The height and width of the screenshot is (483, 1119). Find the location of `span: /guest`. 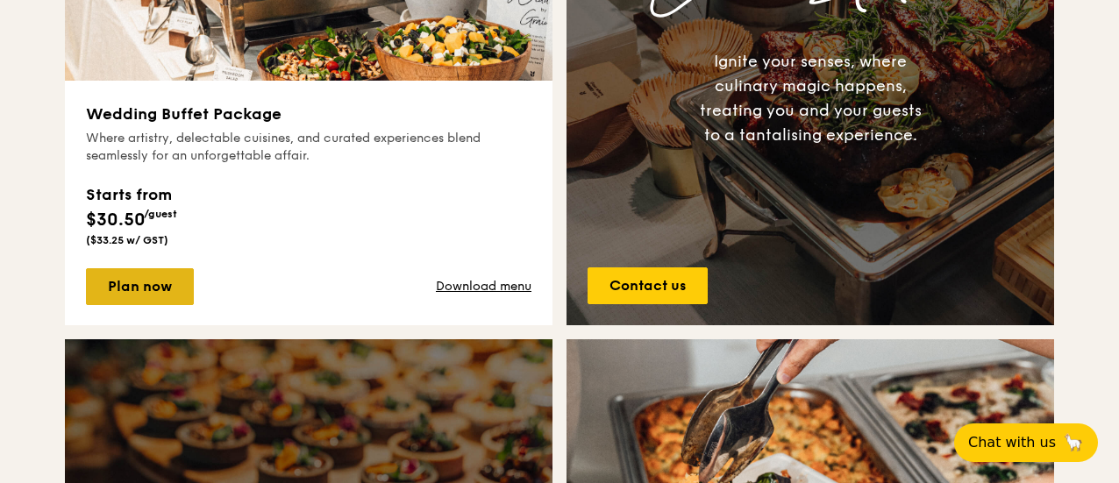

span: /guest is located at coordinates (160, 214).